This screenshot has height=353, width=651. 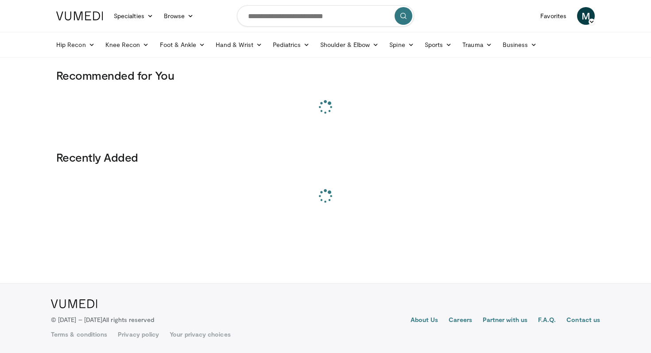 What do you see at coordinates (401, 45) in the screenshot?
I see `a: Spine` at bounding box center [401, 45].